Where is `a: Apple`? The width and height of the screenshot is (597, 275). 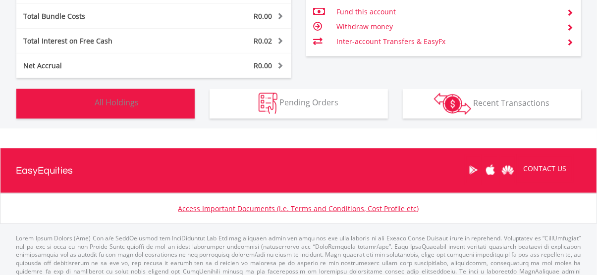 a: Apple is located at coordinates (490, 170).